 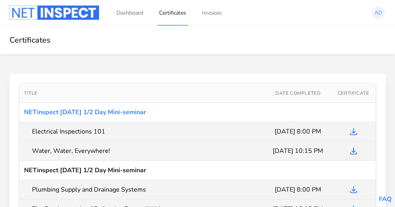 What do you see at coordinates (142, 132) in the screenshot?
I see `td: Electrical Inspections 101` at bounding box center [142, 132].